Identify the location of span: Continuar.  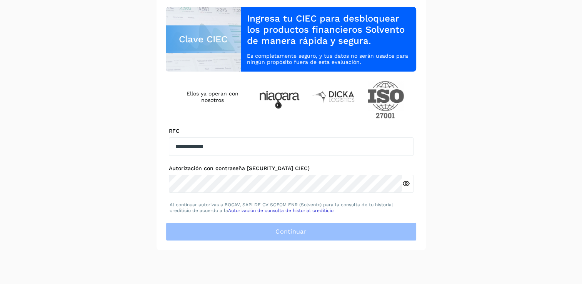
(291, 232).